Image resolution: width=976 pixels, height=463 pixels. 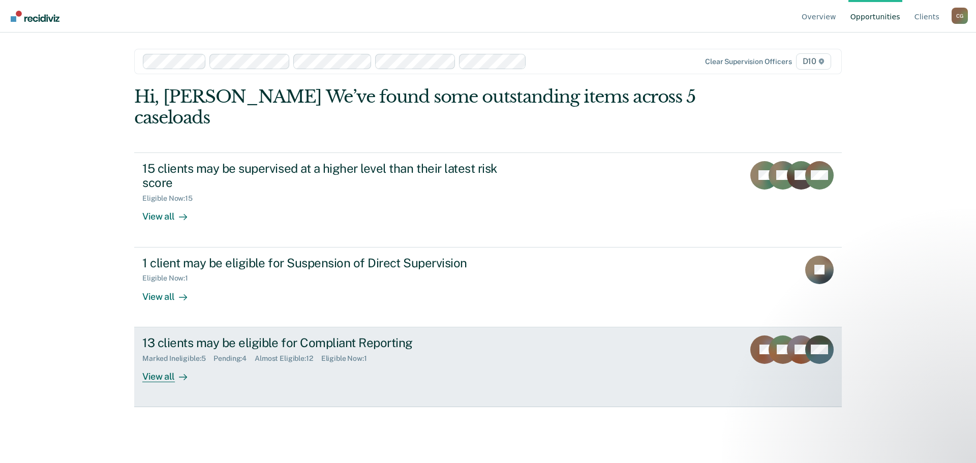 What do you see at coordinates (813, 62) in the screenshot?
I see `span: D10` at bounding box center [813, 62].